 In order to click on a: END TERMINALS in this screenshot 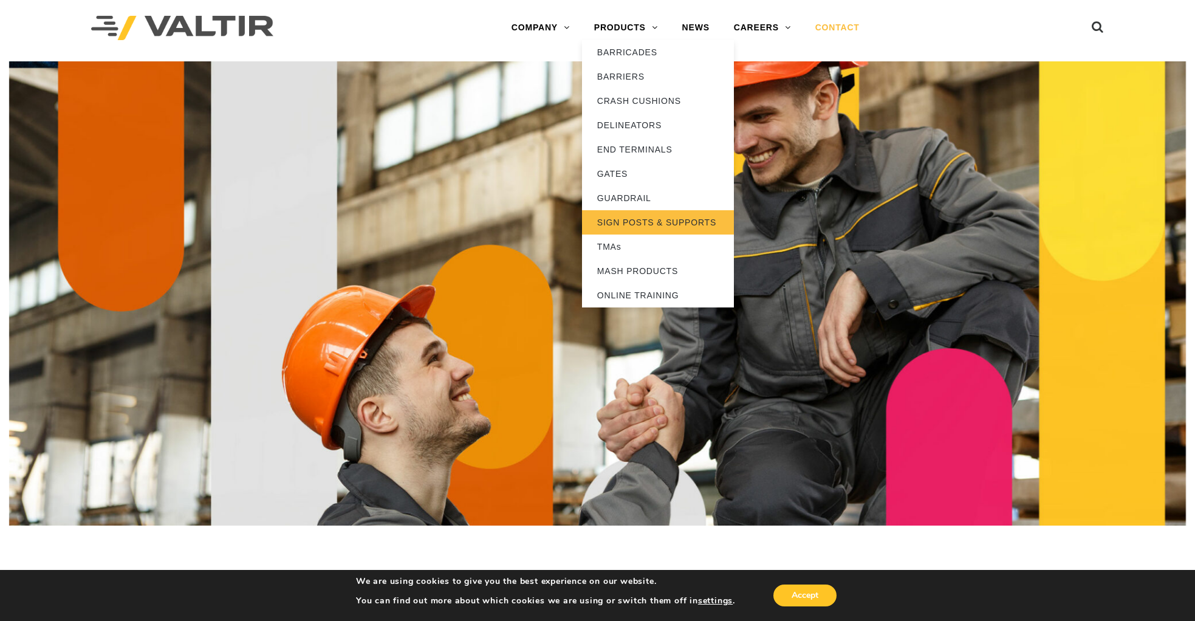, I will do `click(658, 150)`.